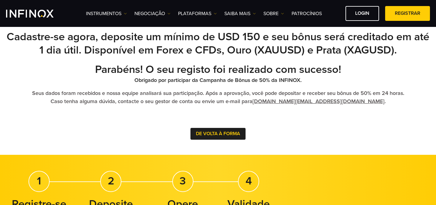  I want to click on a: Registrar, so click(408, 13).